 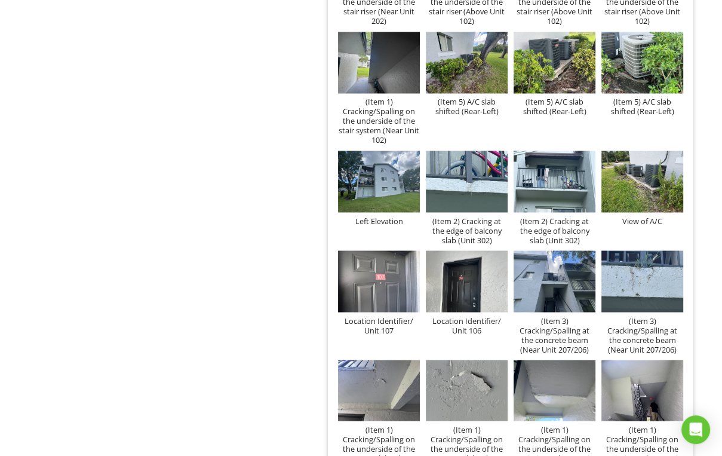 What do you see at coordinates (379, 220) in the screenshot?
I see `div: Left Elevation` at bounding box center [379, 220].